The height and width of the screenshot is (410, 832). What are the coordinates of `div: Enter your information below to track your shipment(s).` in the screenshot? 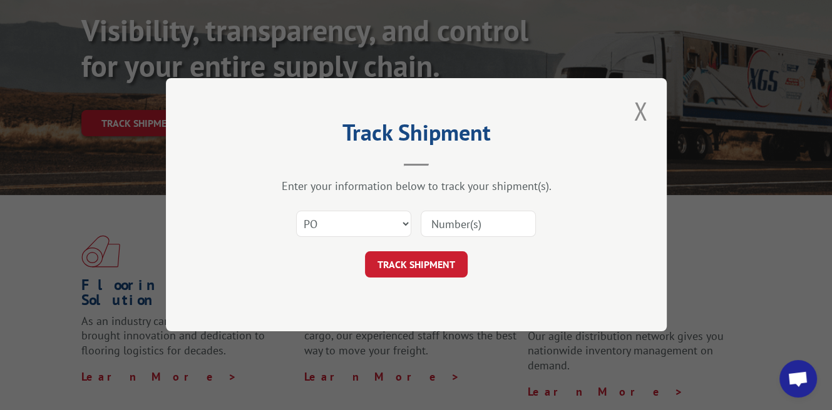 It's located at (416, 186).